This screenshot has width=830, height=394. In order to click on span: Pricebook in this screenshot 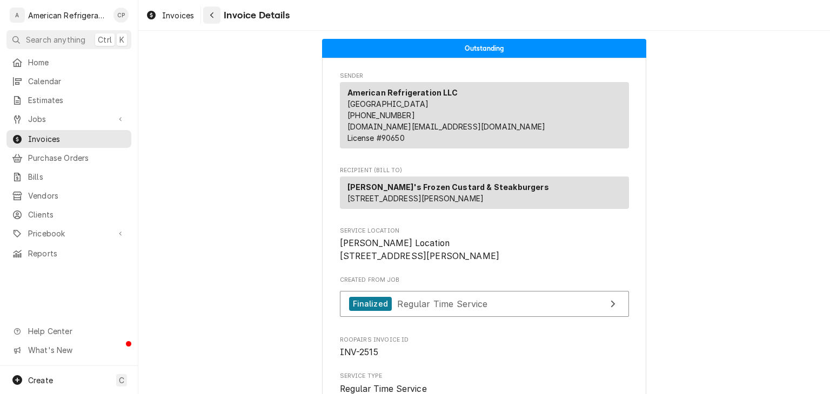, I will do `click(69, 233)`.